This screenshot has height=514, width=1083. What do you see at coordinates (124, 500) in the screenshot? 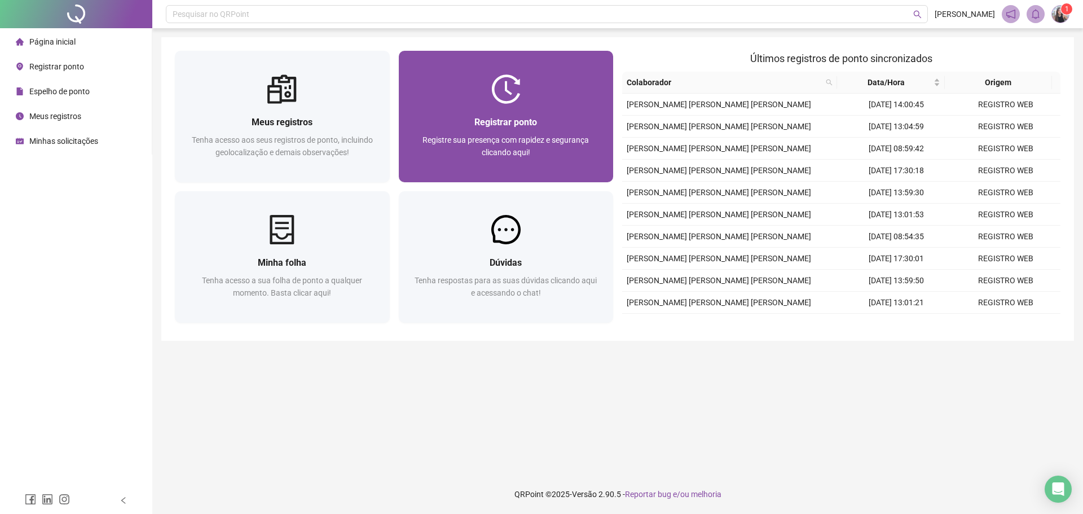
I see `span: left` at bounding box center [124, 500].